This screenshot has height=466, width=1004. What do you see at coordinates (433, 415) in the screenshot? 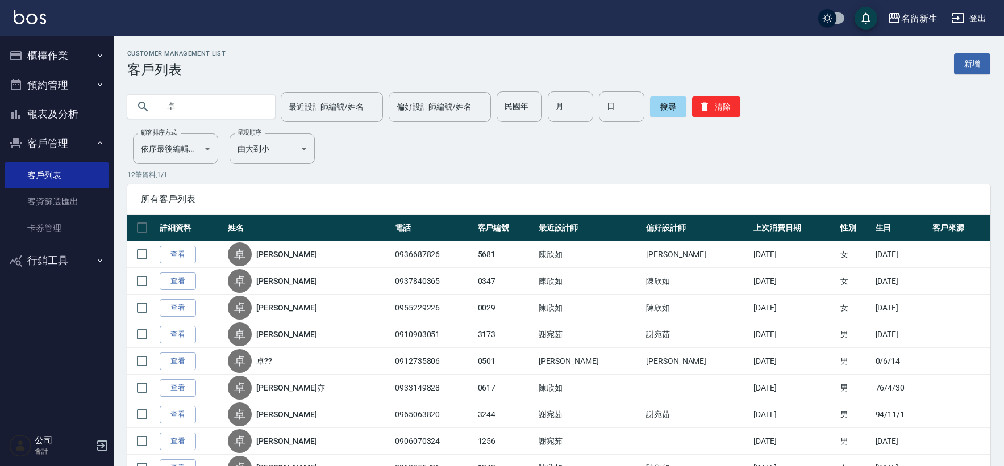
I see `td: 0965063820` at bounding box center [433, 415].